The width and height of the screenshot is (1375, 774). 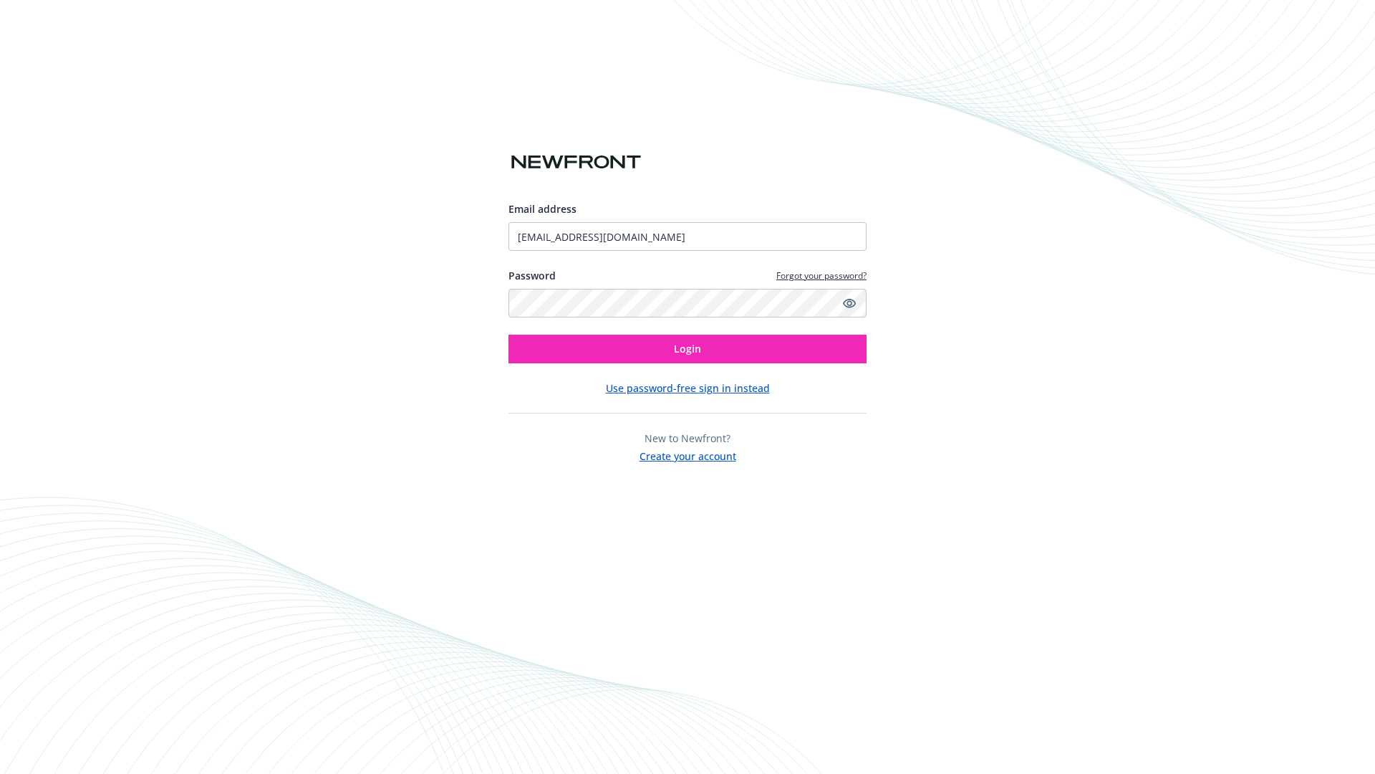 I want to click on span: New to Newfront?, so click(x=688, y=438).